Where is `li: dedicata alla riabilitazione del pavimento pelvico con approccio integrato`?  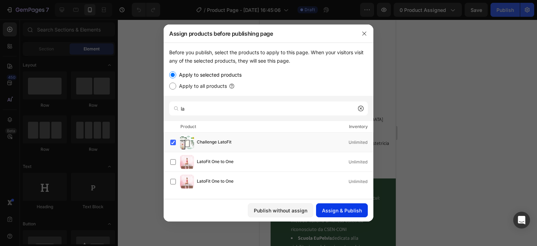 li: dedicata alla riabilitazione del pavimento pelvico con approccio integrato is located at coordinates (78, 227).